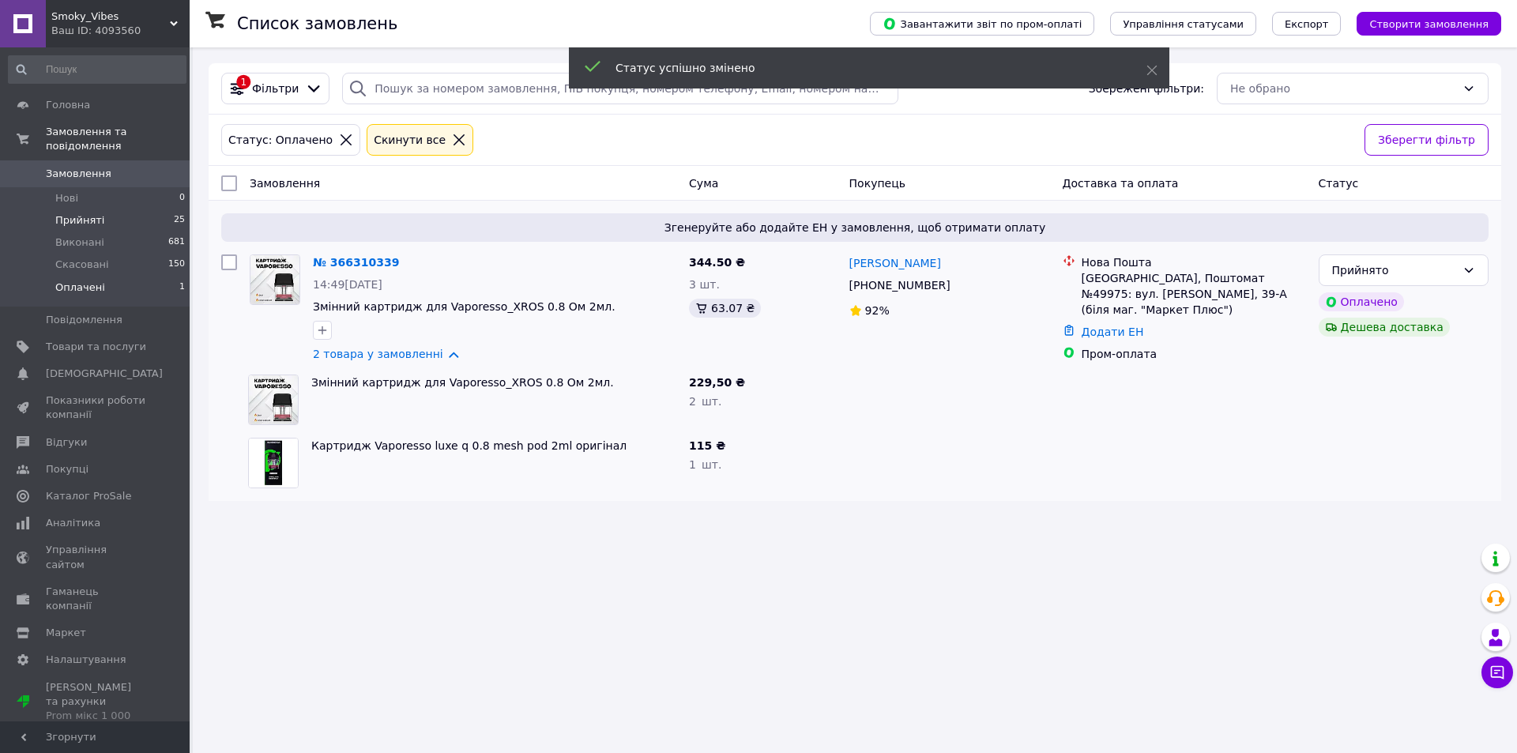 The width and height of the screenshot is (1517, 753). I want to click on span: 1 шт., so click(705, 465).